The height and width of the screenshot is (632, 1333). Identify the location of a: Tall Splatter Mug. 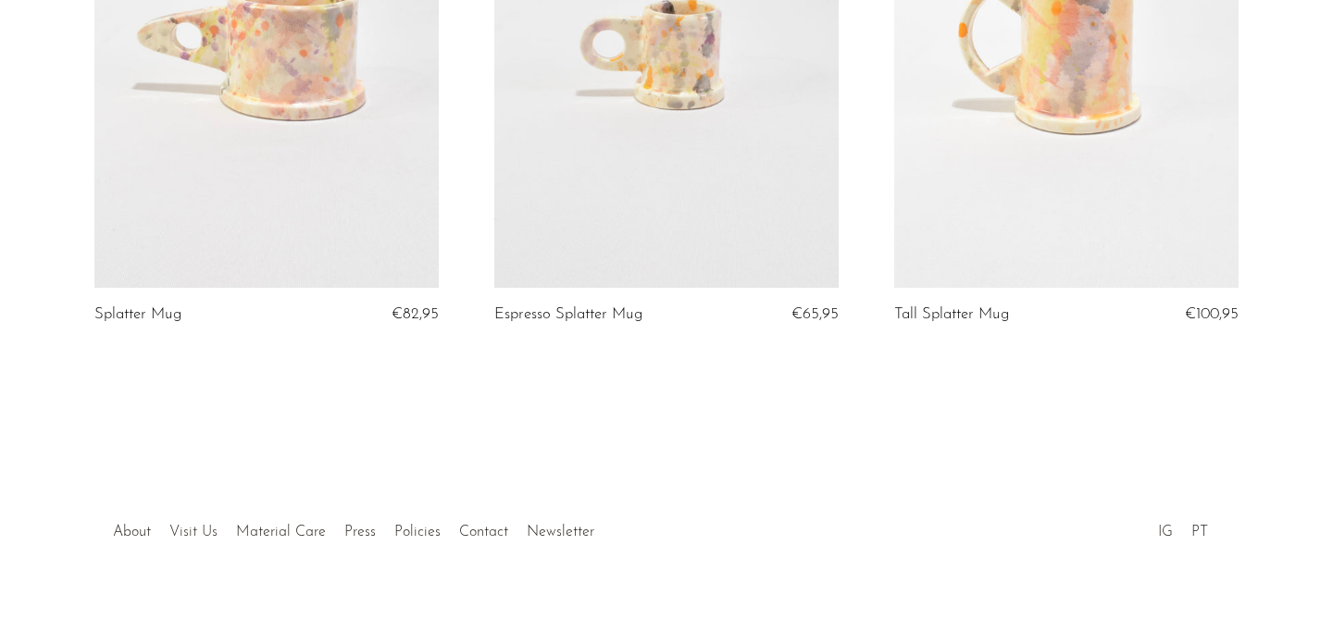
(951, 315).